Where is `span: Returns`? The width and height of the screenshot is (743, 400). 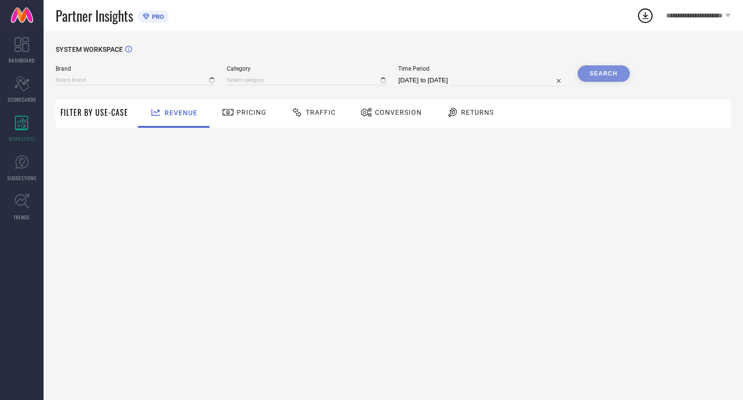
span: Returns is located at coordinates (478, 112).